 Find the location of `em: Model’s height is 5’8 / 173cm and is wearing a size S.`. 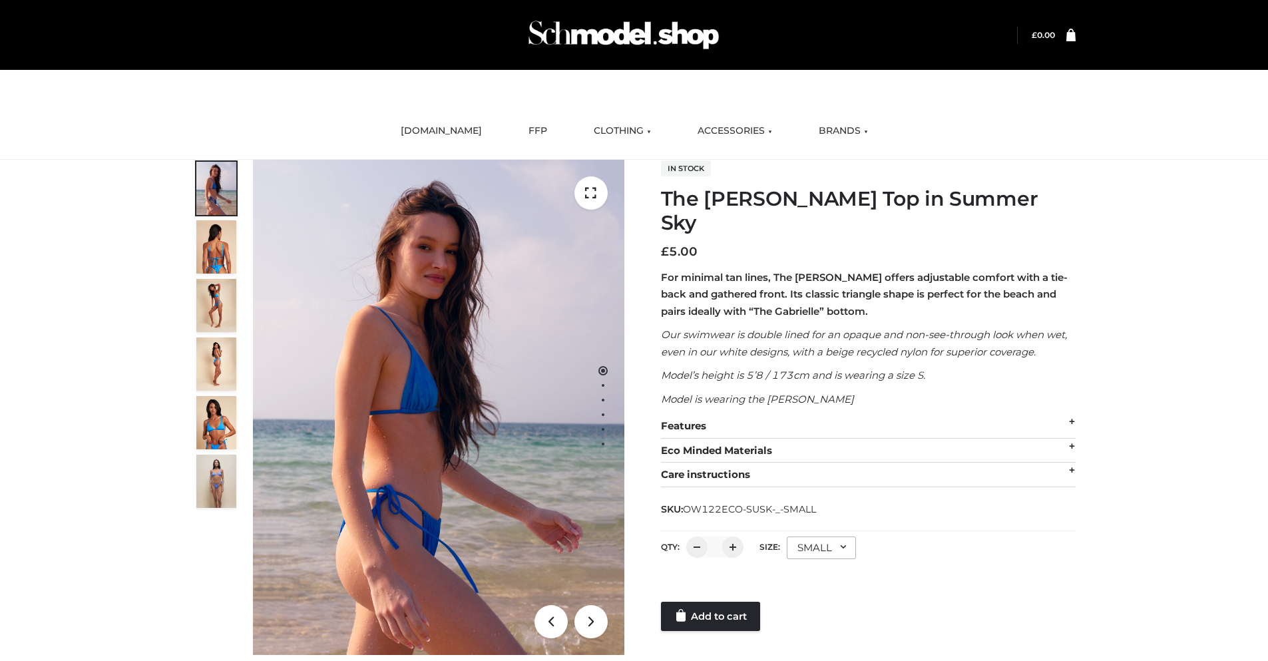

em: Model’s height is 5’8 / 173cm and is wearing a size S. is located at coordinates (792, 375).